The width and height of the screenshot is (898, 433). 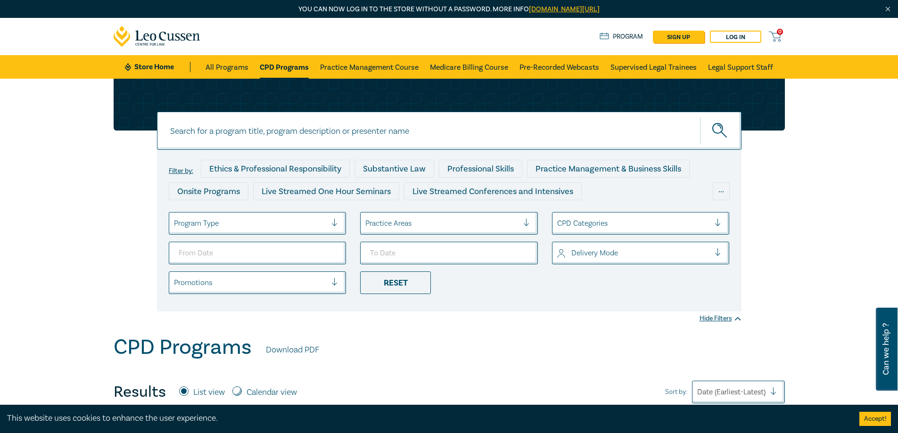 I want to click on a: CPD Programs, so click(x=284, y=67).